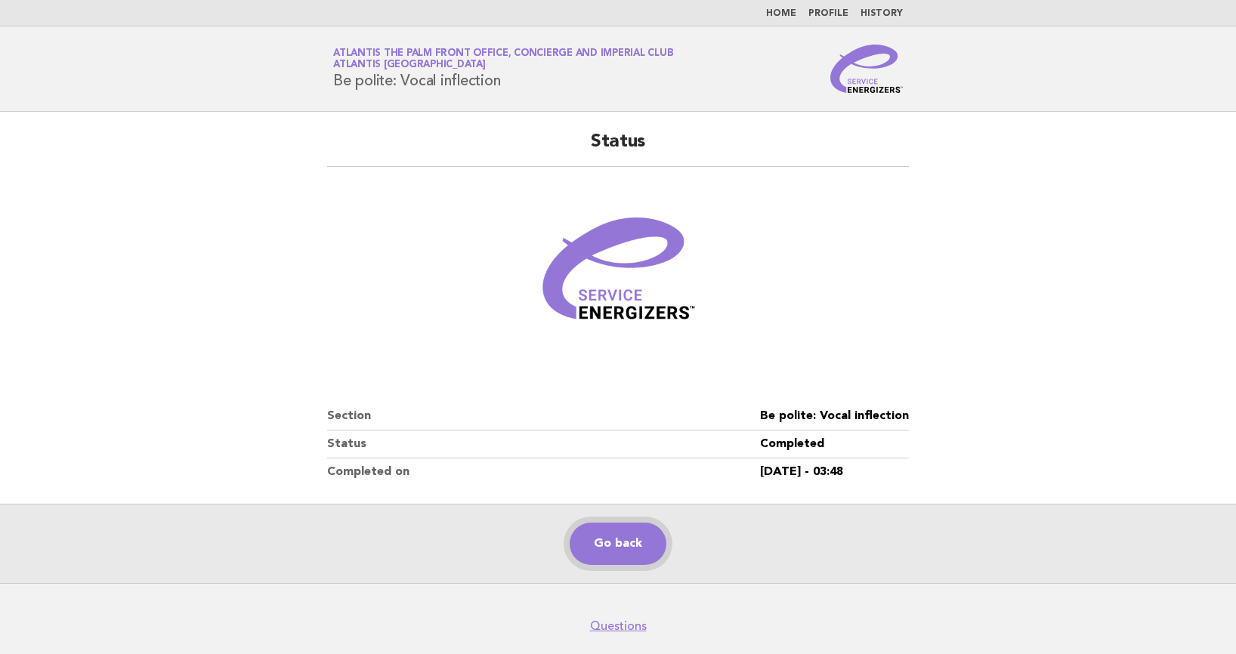 The image size is (1236, 654). What do you see at coordinates (882, 14) in the screenshot?
I see `a: History` at bounding box center [882, 14].